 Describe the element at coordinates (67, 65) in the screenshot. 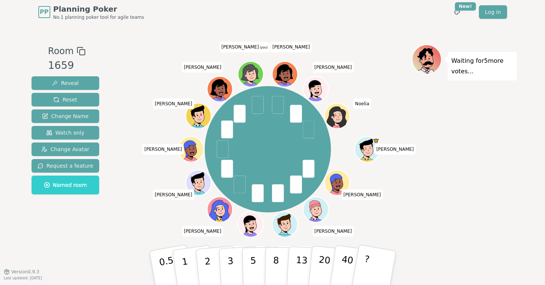

I see `div: 1659` at that location.